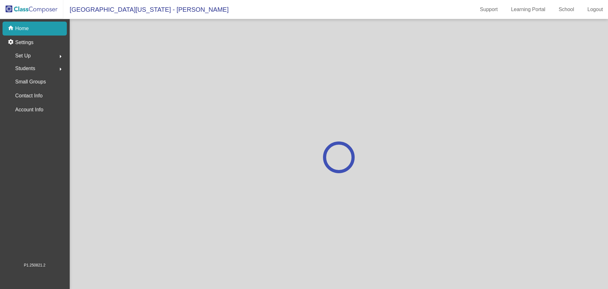  I want to click on span: Students, so click(25, 68).